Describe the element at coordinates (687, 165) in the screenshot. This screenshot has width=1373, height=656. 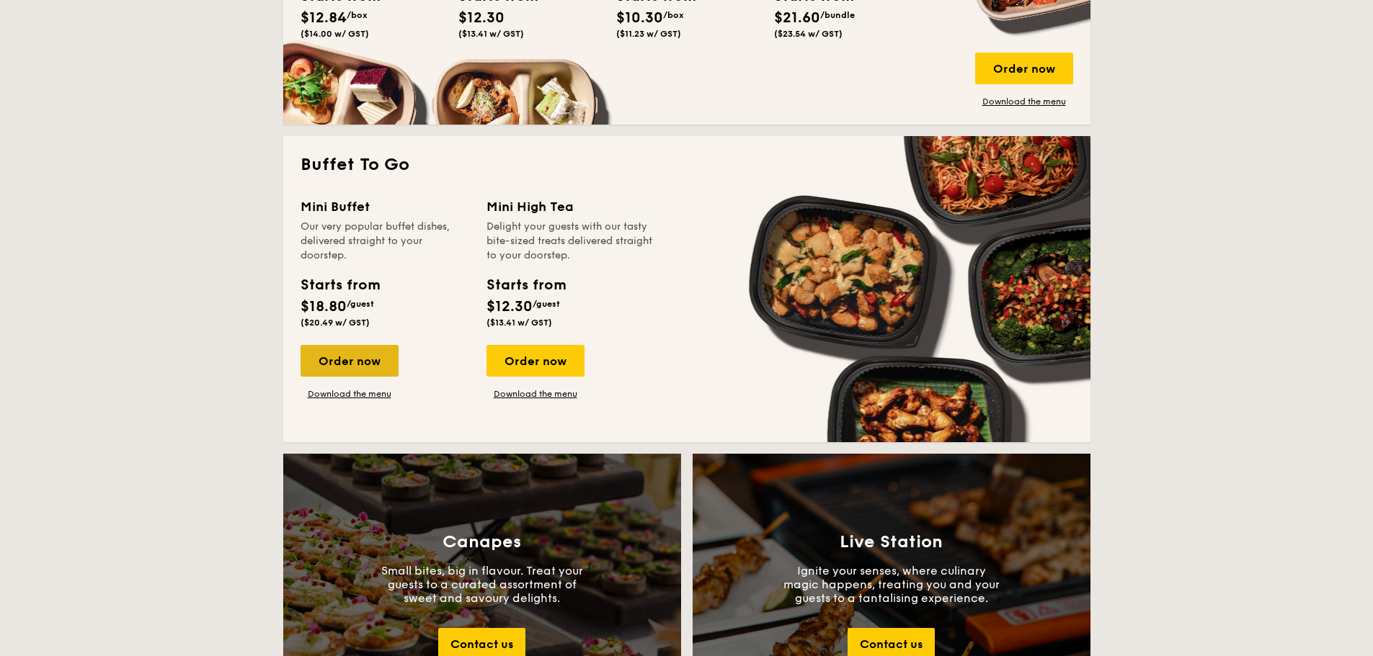
I see `h2: Buffet To Go` at that location.